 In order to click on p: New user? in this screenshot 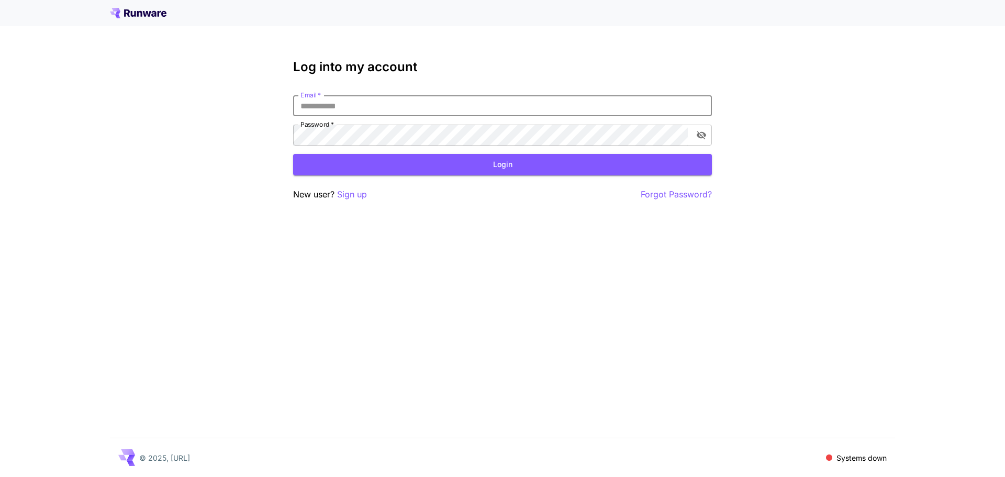, I will do `click(330, 194)`.